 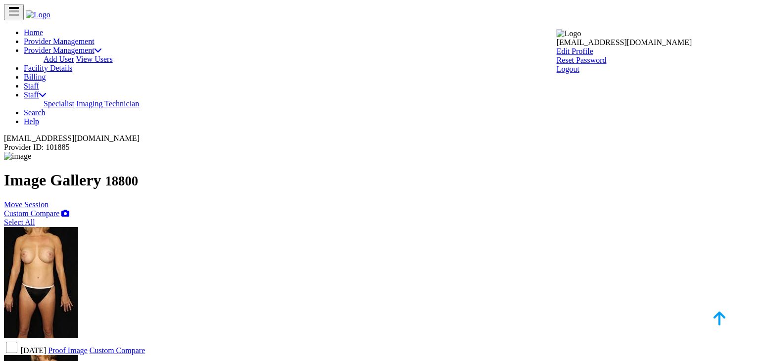 What do you see at coordinates (568, 69) in the screenshot?
I see `a: Logout` at bounding box center [568, 69].